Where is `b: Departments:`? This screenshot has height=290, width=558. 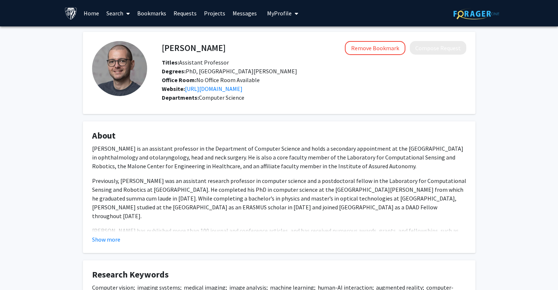
b: Departments: is located at coordinates (180, 98).